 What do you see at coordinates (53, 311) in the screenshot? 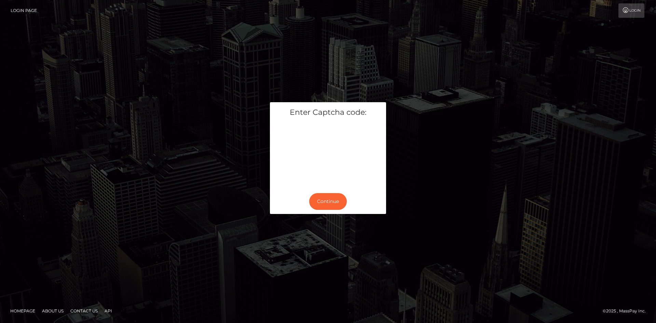
I see `a: About Us` at bounding box center [53, 311].